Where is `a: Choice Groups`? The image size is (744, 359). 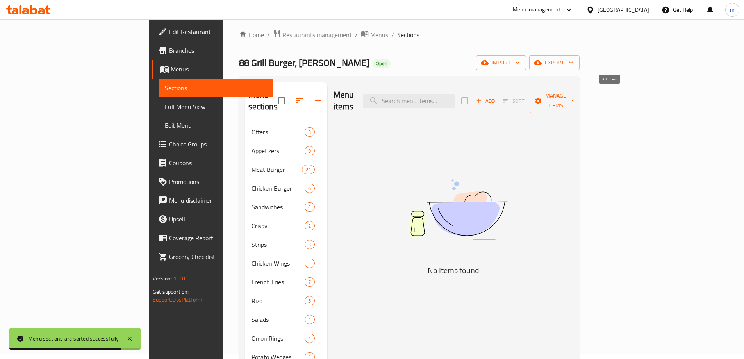
a: Choice Groups is located at coordinates (212, 144).